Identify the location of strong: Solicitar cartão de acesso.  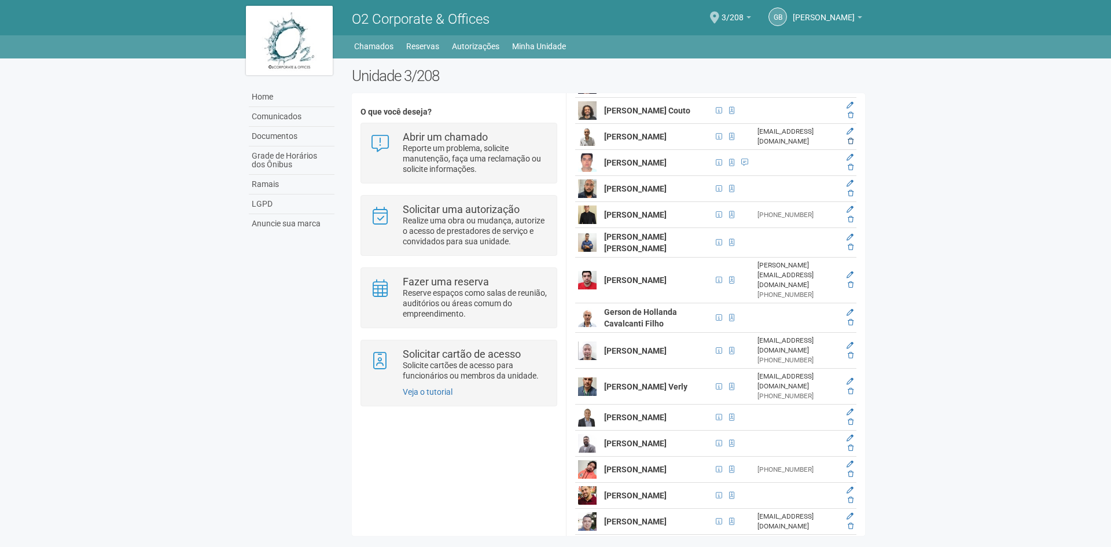
(462, 354).